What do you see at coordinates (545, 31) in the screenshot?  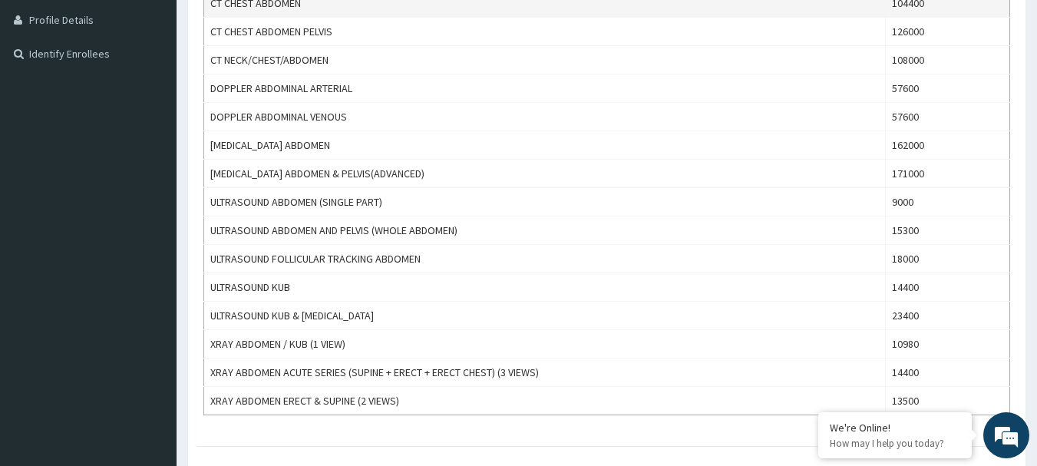 I see `td: CT CHEST ABDOMEN PELVIS` at bounding box center [545, 31].